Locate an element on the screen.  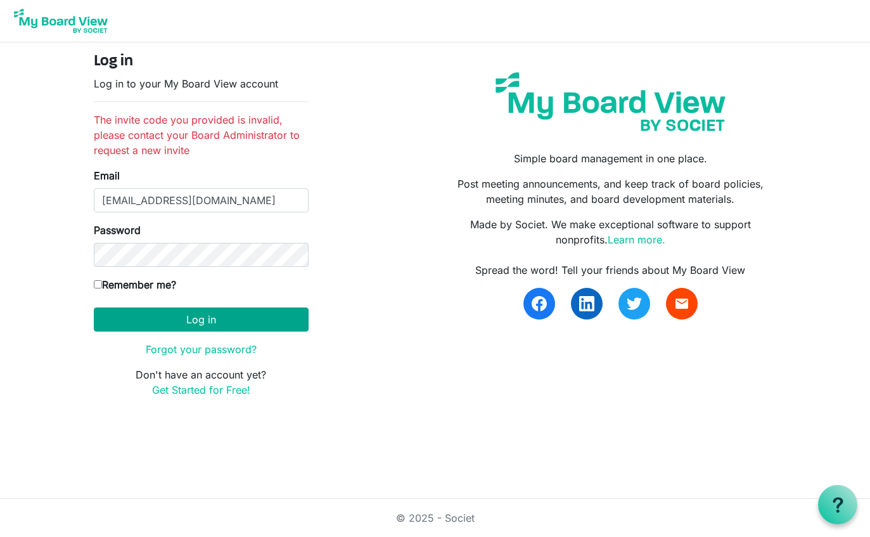
label: Email is located at coordinates (106, 175).